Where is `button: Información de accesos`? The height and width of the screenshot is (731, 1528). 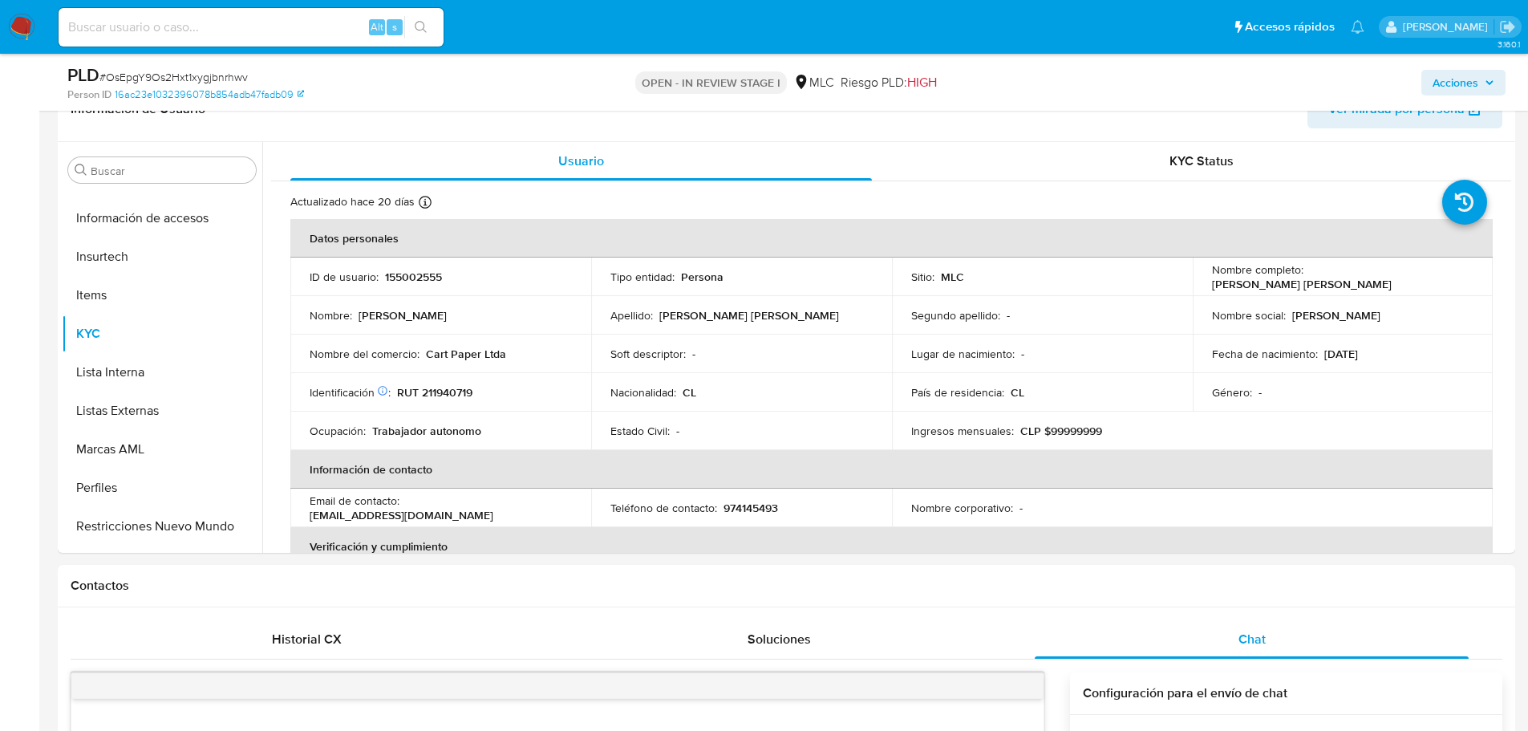 button: Información de accesos is located at coordinates (162, 218).